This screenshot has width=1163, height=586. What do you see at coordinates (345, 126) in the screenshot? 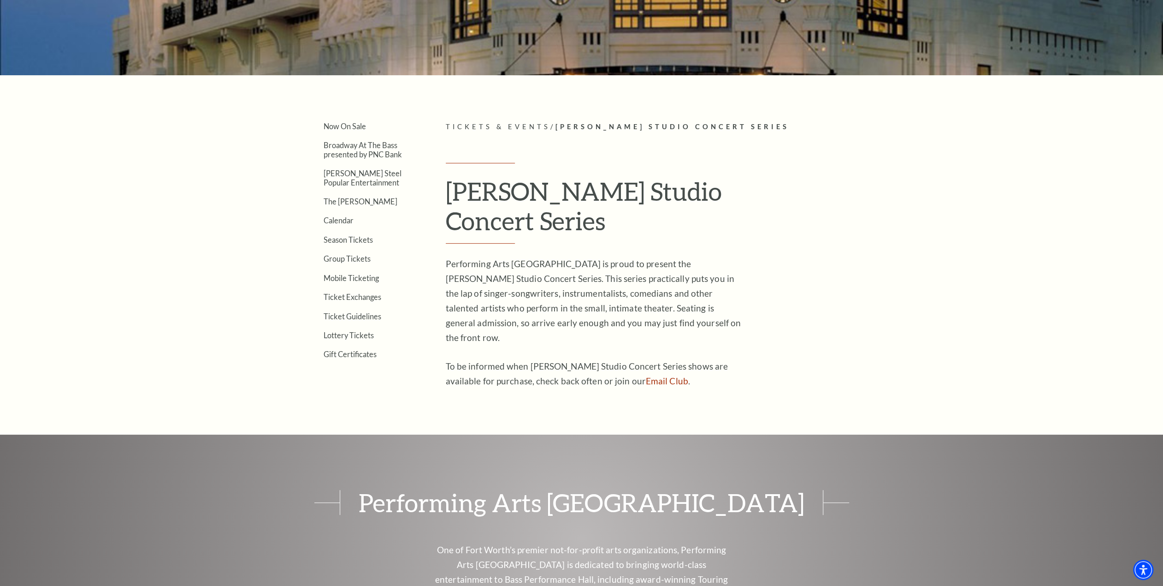
I see `a: Now On Sale` at bounding box center [345, 126].